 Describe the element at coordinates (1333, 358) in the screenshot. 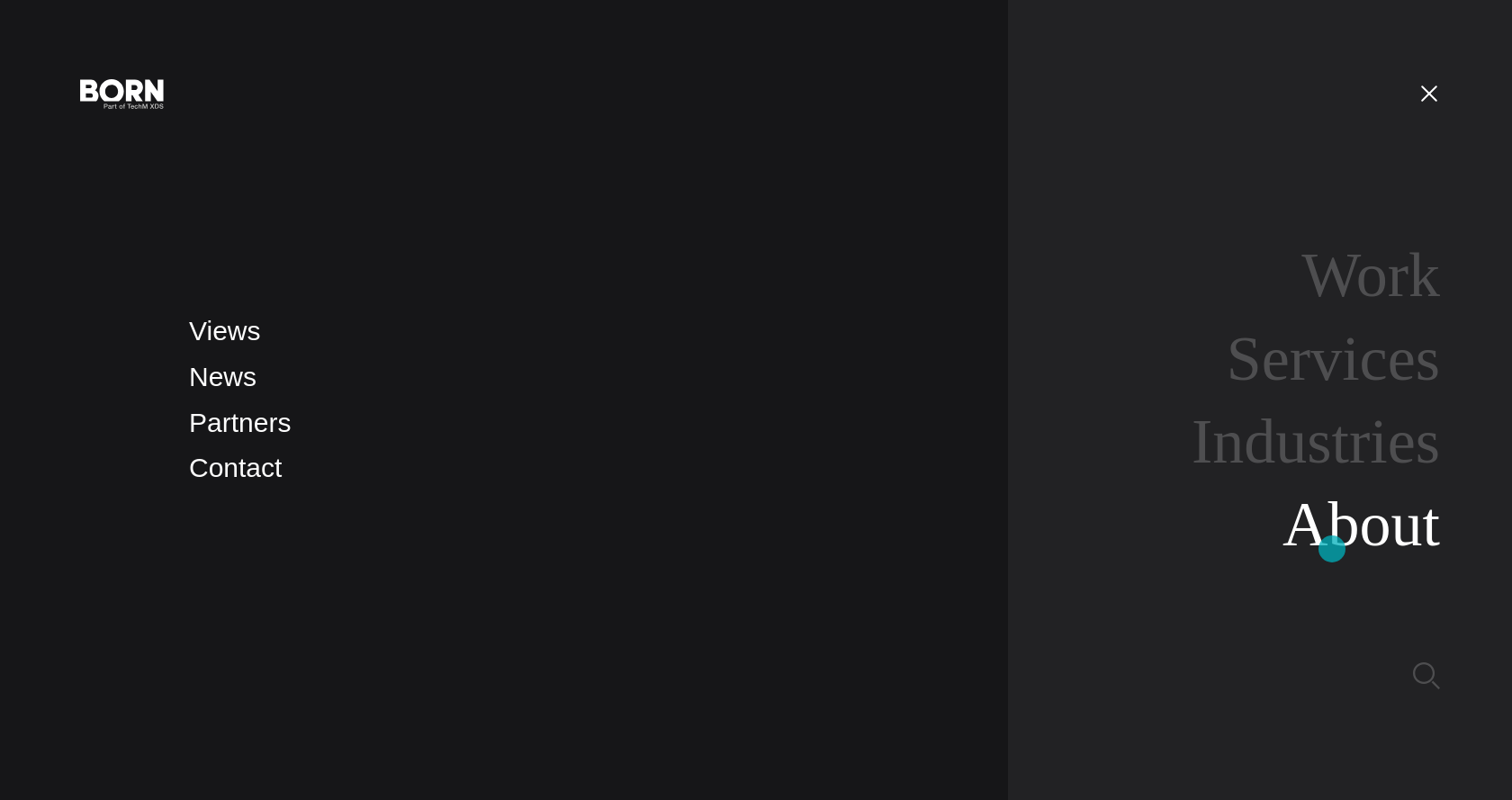

I see `a: Services` at that location.